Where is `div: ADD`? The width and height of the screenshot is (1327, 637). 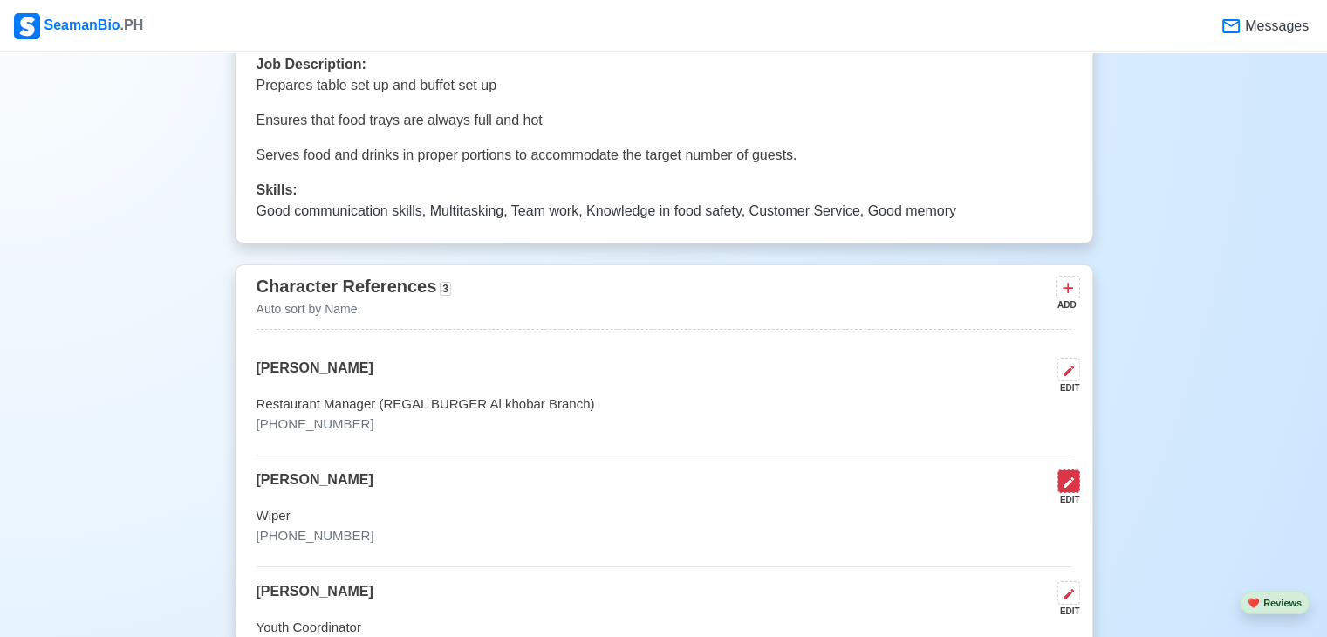 div: ADD is located at coordinates (1066, 304).